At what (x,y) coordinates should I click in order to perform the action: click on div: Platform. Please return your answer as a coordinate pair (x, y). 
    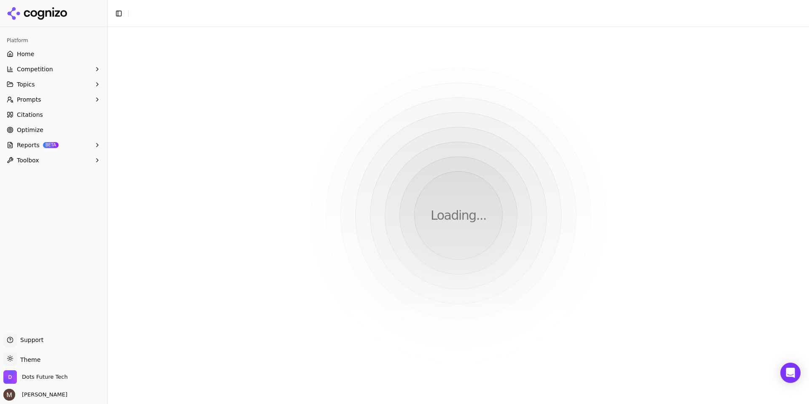
    Looking at the image, I should click on (53, 40).